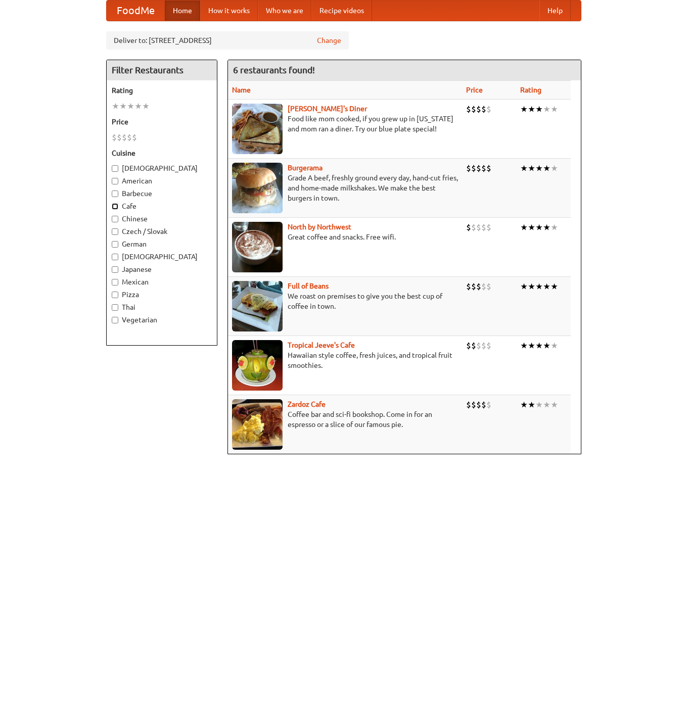 The image size is (687, 715). I want to click on label: Vegetarian, so click(162, 320).